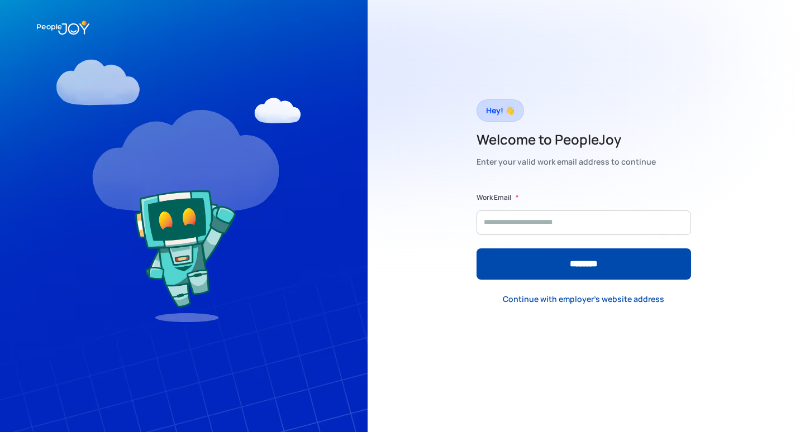 This screenshot has height=432, width=800. I want to click on div: Enter your valid work email address to continue, so click(566, 162).